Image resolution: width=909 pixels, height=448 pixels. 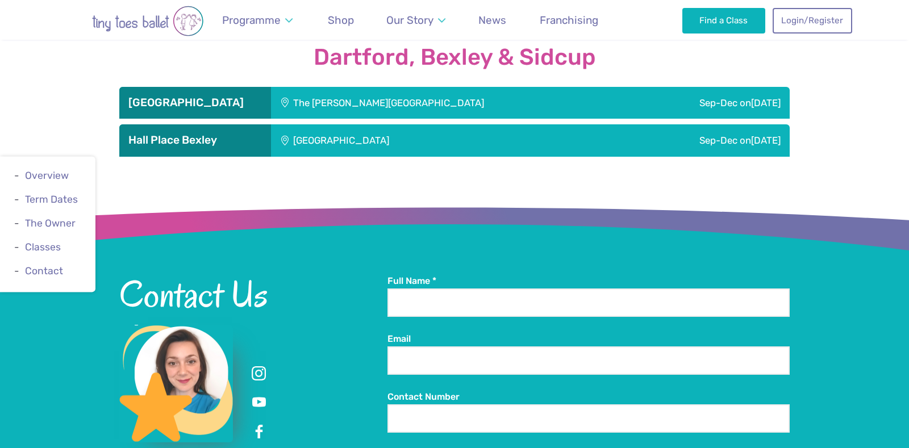 What do you see at coordinates (47, 176) in the screenshot?
I see `a: Overview` at bounding box center [47, 176].